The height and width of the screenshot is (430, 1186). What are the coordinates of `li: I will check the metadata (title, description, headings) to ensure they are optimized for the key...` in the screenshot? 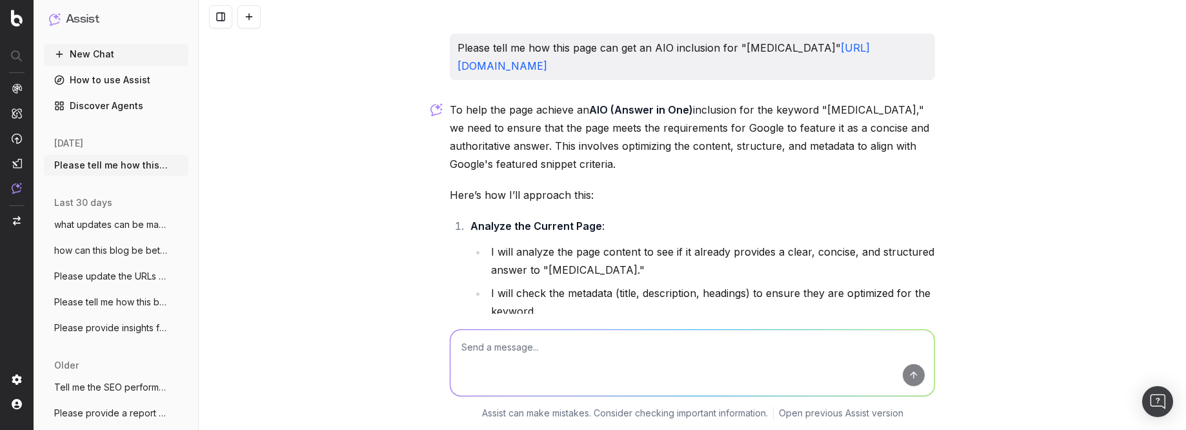 It's located at (711, 302).